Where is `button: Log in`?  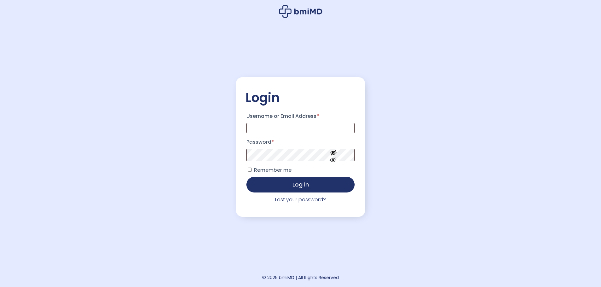
button: Log in is located at coordinates (300, 185).